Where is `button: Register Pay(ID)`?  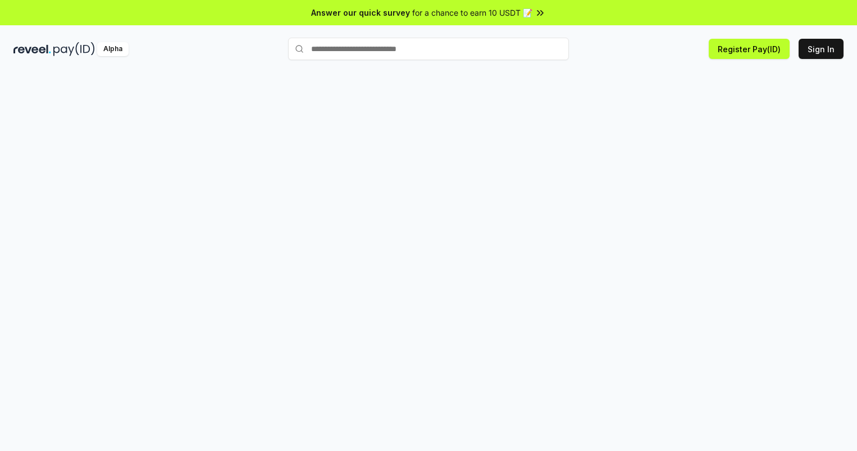 button: Register Pay(ID) is located at coordinates (750, 49).